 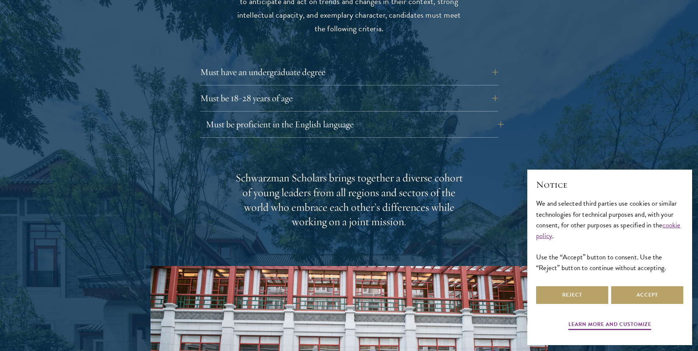 What do you see at coordinates (572, 295) in the screenshot?
I see `button: Reject` at bounding box center [572, 295].